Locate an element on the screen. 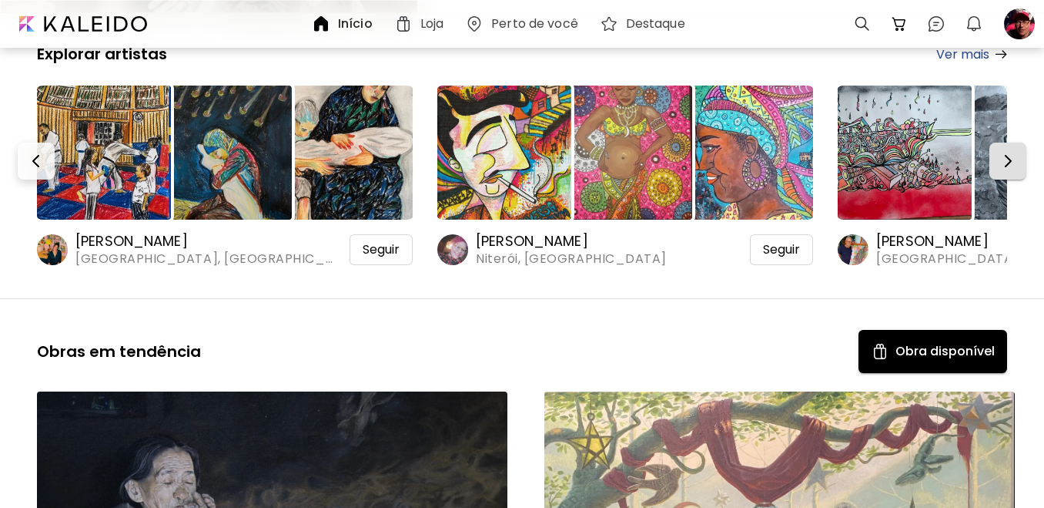 This screenshot has height=508, width=1044. img: Available Art is located at coordinates (880, 351).